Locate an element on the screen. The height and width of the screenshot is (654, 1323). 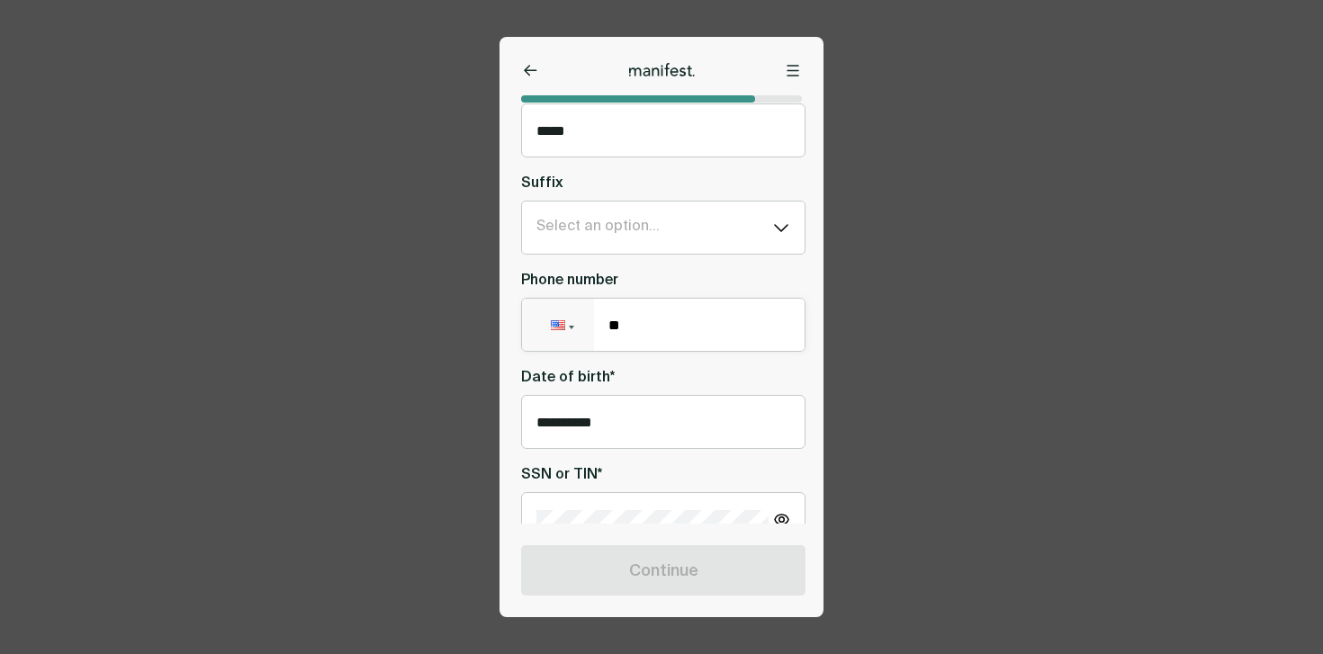
button: Show password is located at coordinates (781, 519).